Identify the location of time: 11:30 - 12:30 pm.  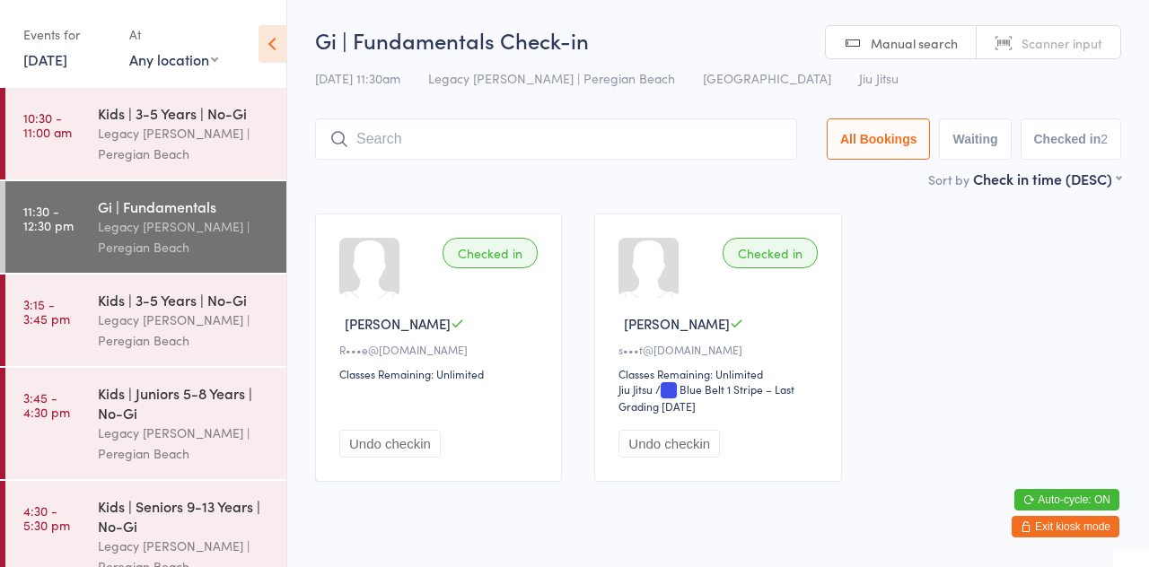
(48, 218).